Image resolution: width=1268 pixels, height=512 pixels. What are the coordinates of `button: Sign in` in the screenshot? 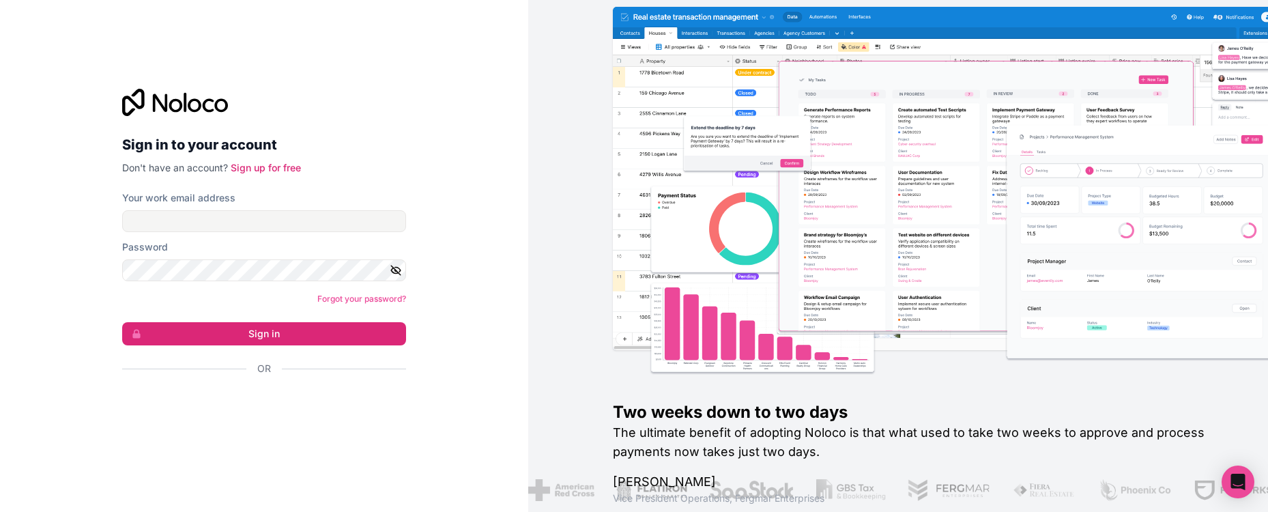 It's located at (264, 334).